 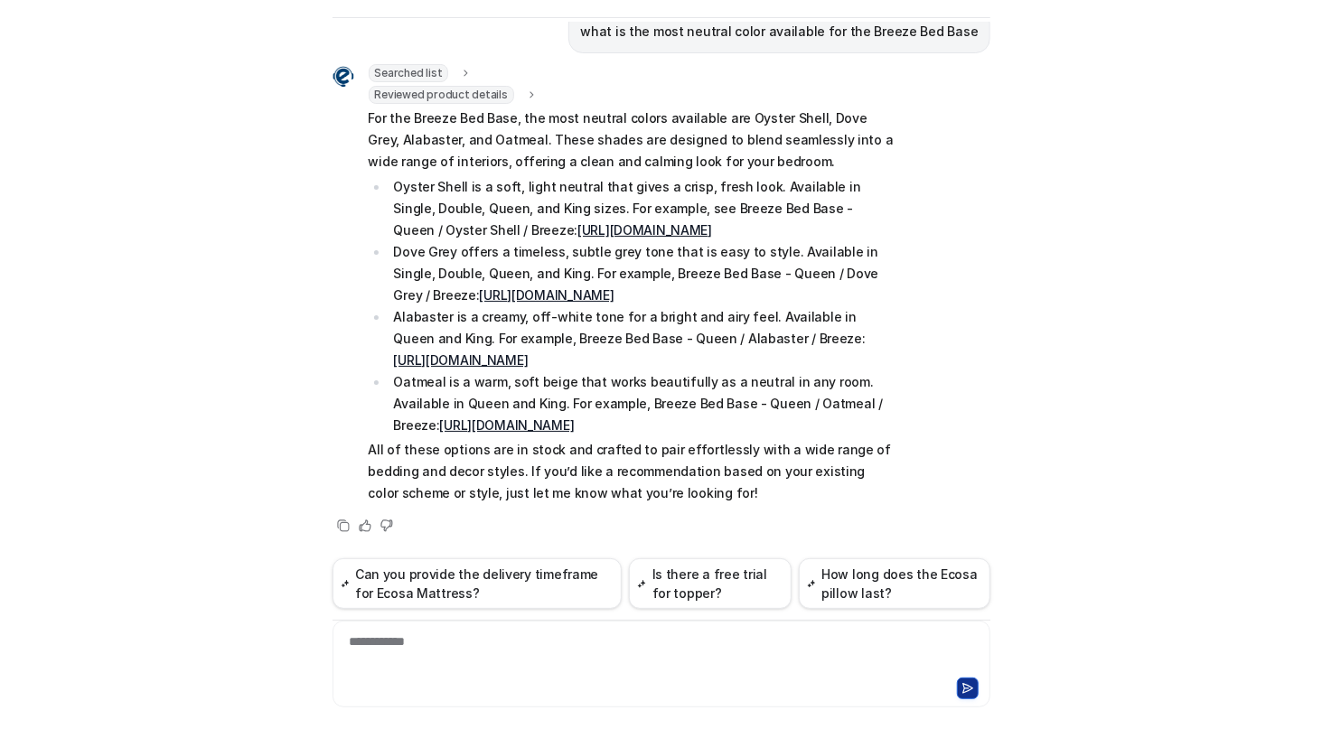 I want to click on li: Dove Grey offers a timeless, subtle grey tone that is easy to style. Available in Single, Double,..., so click(x=642, y=274).